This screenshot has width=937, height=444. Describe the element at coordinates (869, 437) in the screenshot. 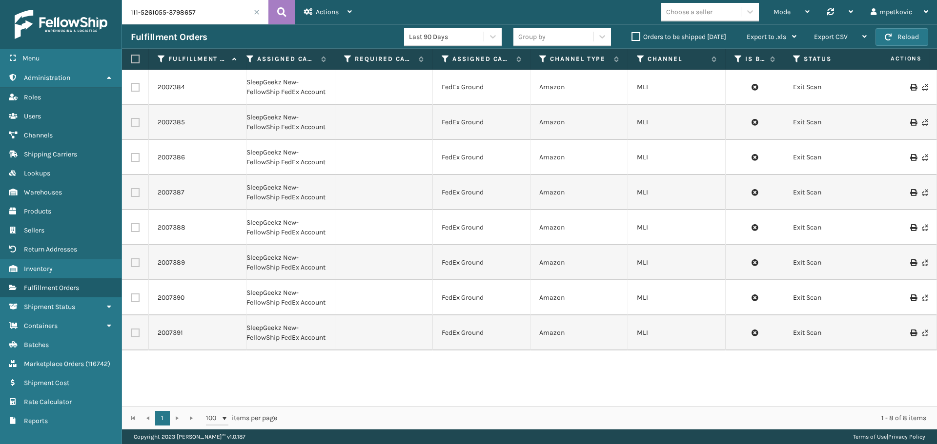

I see `a: Terms of Use` at that location.